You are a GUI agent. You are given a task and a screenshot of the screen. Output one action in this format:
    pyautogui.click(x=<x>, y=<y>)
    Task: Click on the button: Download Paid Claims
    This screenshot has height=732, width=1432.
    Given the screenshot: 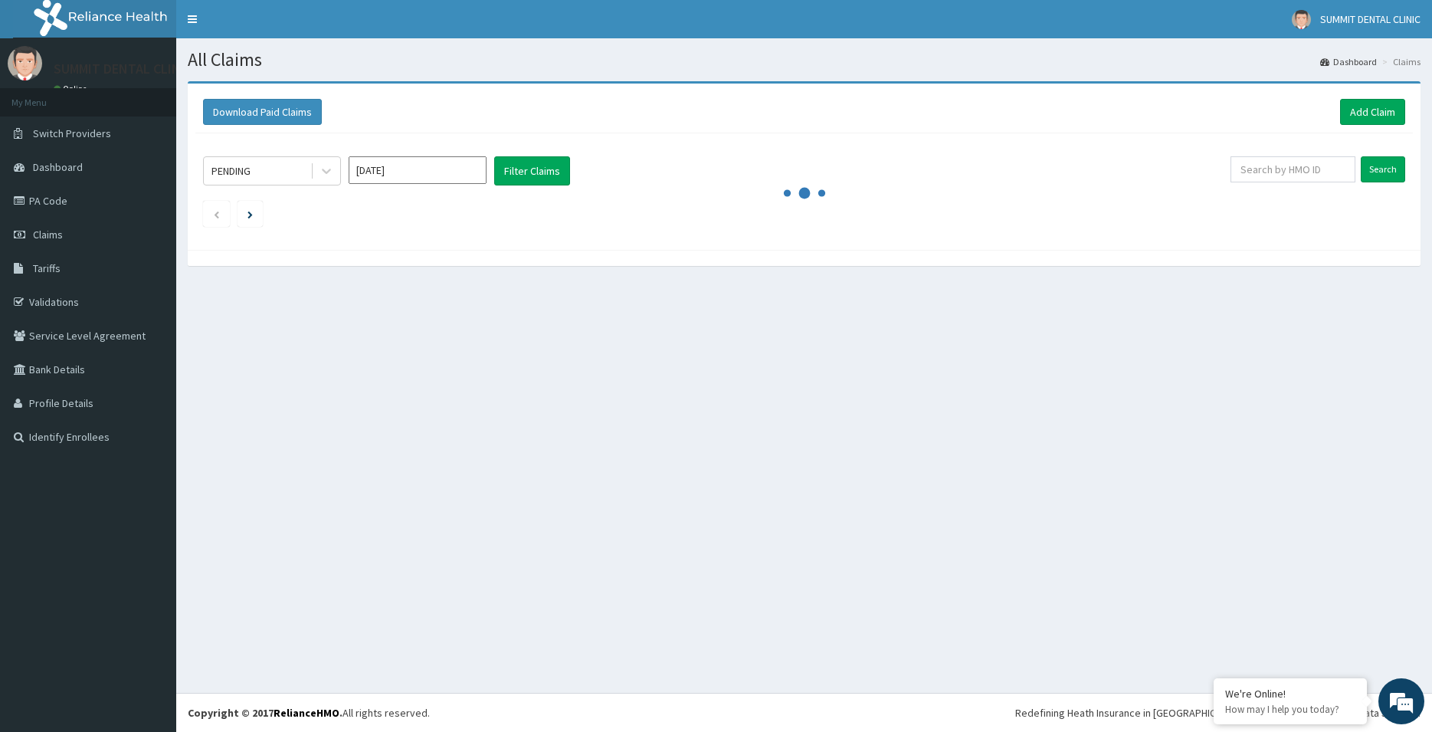 What is the action you would take?
    pyautogui.click(x=262, y=112)
    